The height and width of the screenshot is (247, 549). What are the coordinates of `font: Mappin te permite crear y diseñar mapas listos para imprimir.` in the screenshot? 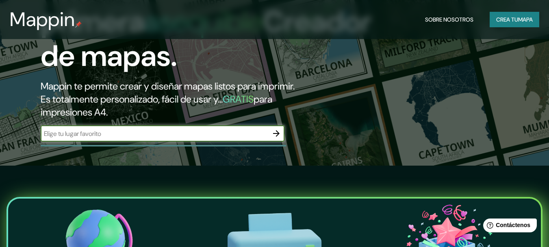 It's located at (167, 86).